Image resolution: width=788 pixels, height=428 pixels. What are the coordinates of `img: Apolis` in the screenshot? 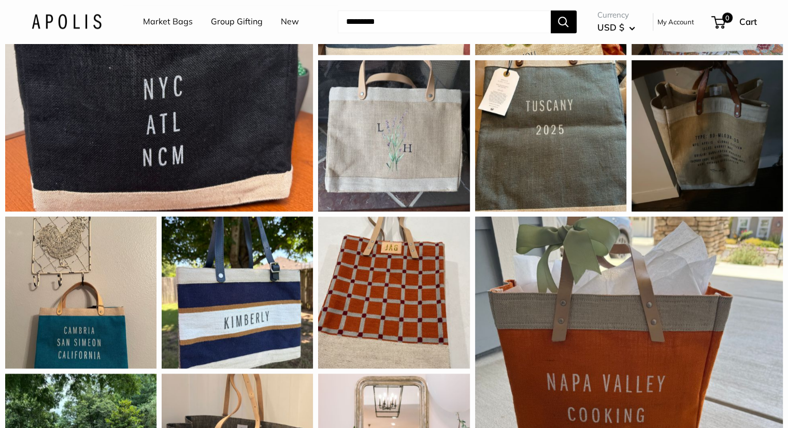 It's located at (66, 21).